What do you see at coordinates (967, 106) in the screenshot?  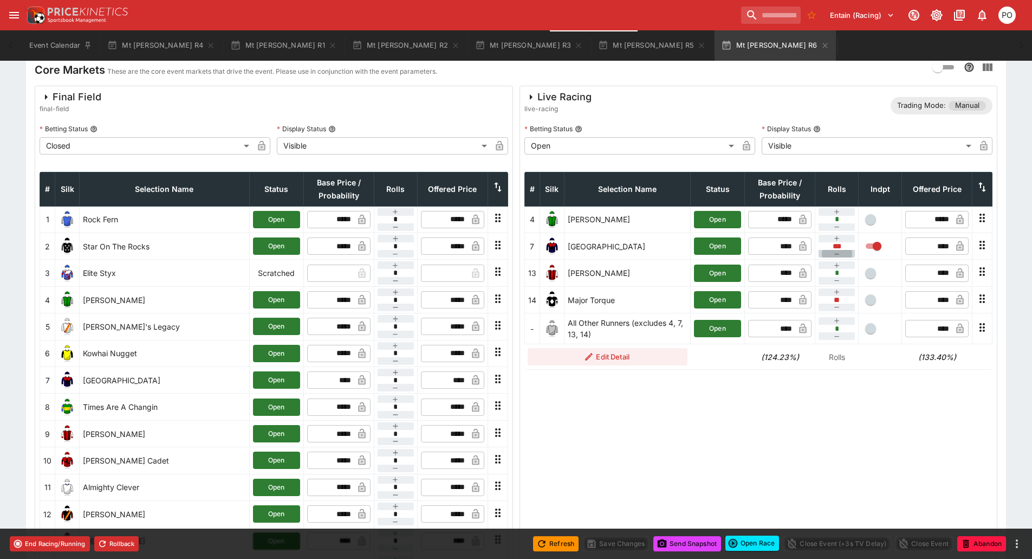 I see `span: Manual` at bounding box center [967, 106].